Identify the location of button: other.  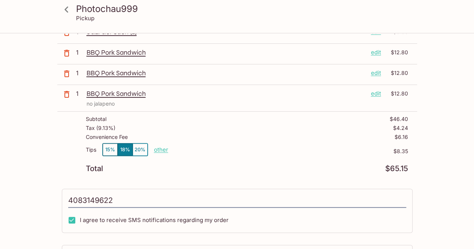
(161, 150).